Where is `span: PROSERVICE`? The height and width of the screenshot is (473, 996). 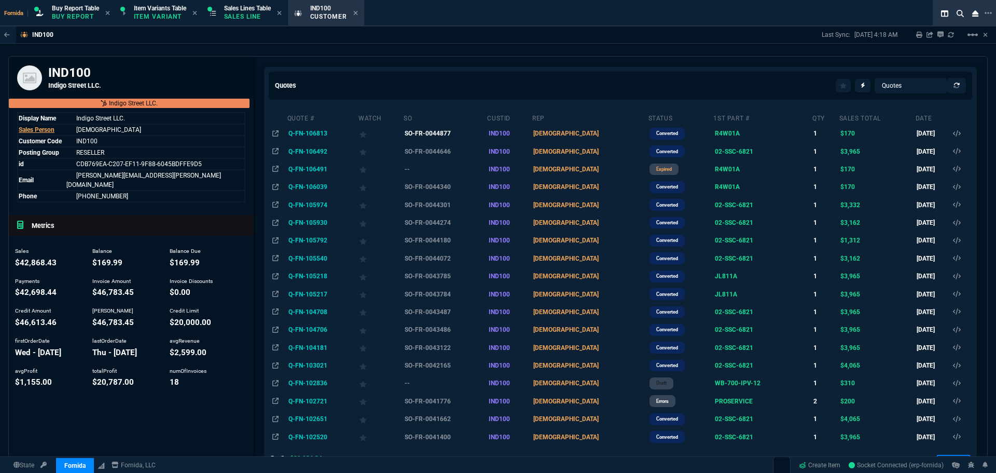 span: PROSERVICE is located at coordinates (734, 401).